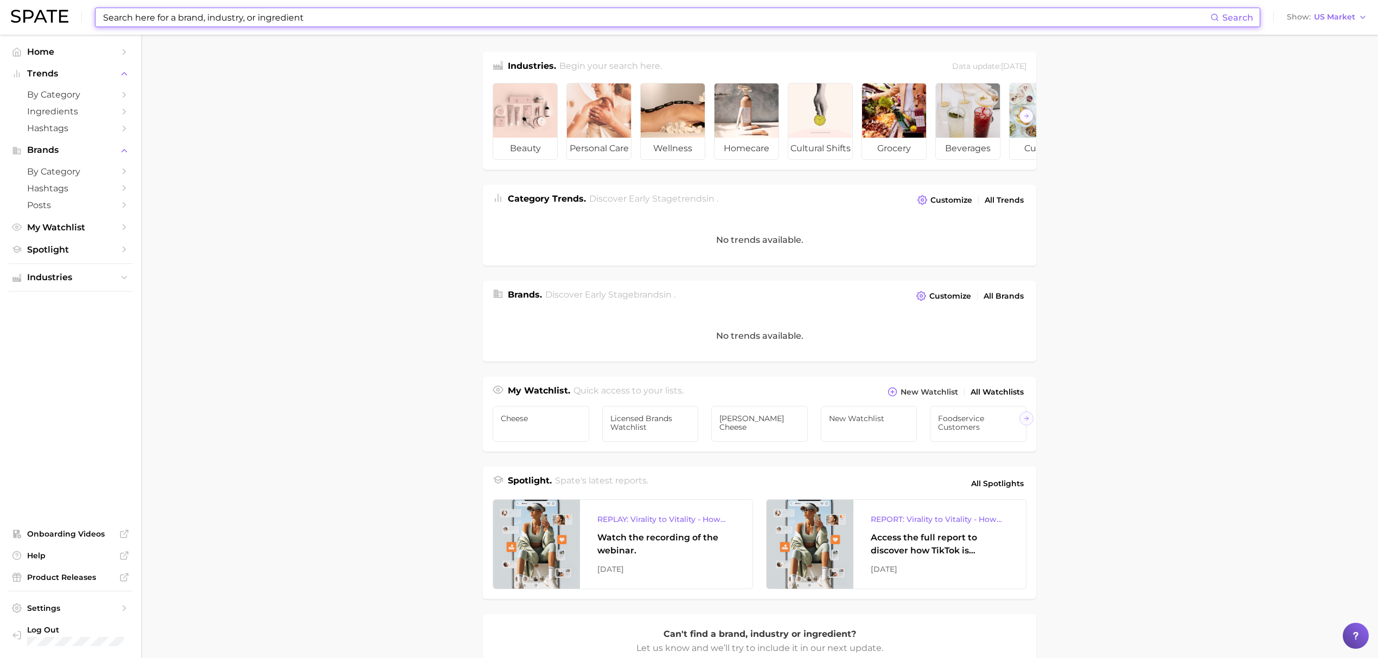  I want to click on span: Licensed Brands Watchlist, so click(650, 423).